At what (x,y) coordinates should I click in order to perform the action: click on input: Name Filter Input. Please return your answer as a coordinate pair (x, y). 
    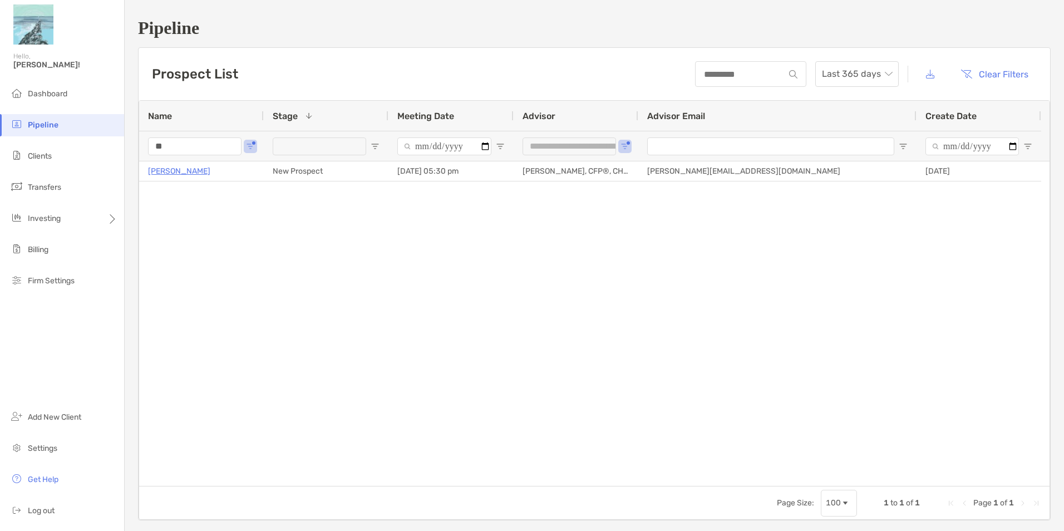
    Looking at the image, I should click on (195, 146).